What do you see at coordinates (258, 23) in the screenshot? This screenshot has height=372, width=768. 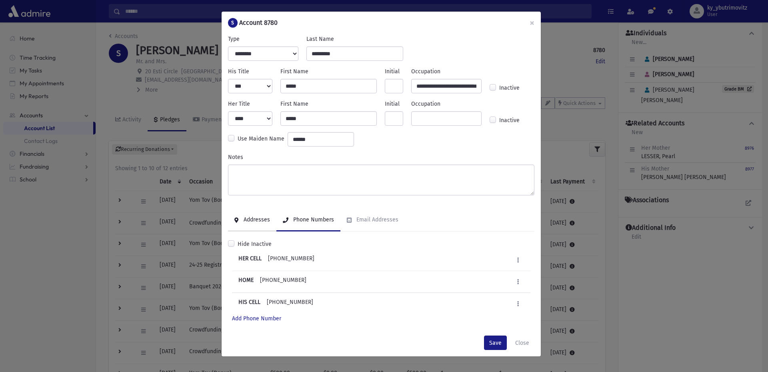 I see `h6: Account 8780` at bounding box center [258, 23].